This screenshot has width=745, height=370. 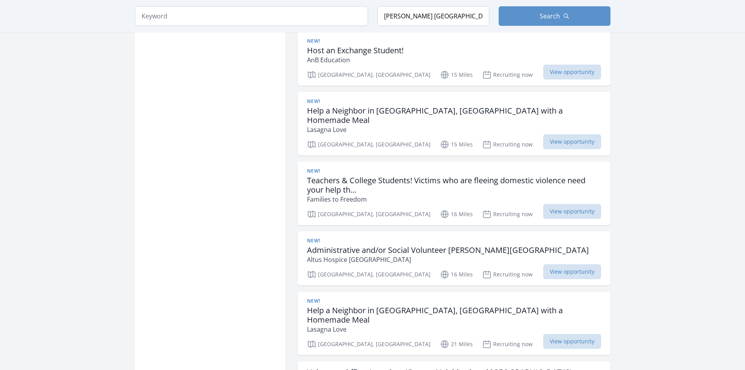 I want to click on p: 21 Miles, so click(x=457, y=344).